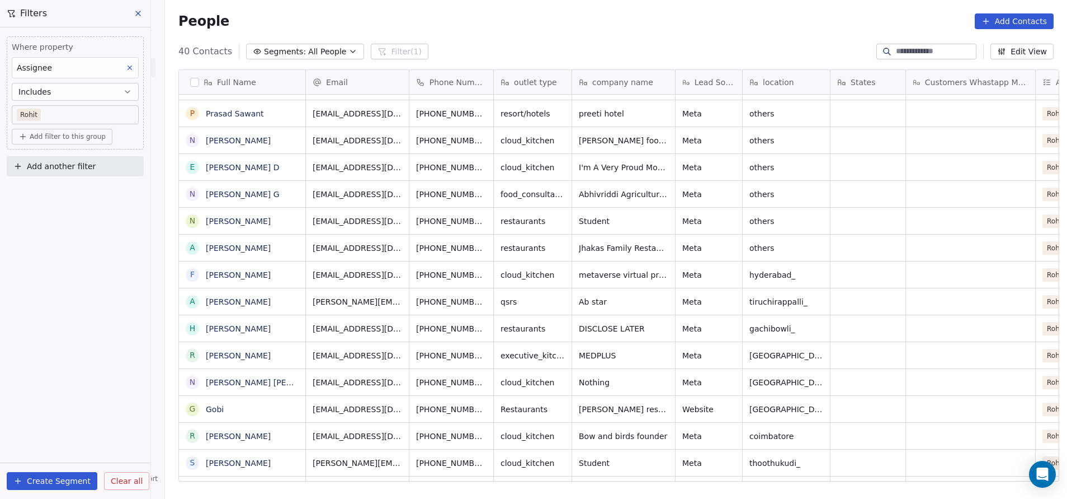 The height and width of the screenshot is (499, 1067). What do you see at coordinates (624, 221) in the screenshot?
I see `span: Student` at bounding box center [624, 221].